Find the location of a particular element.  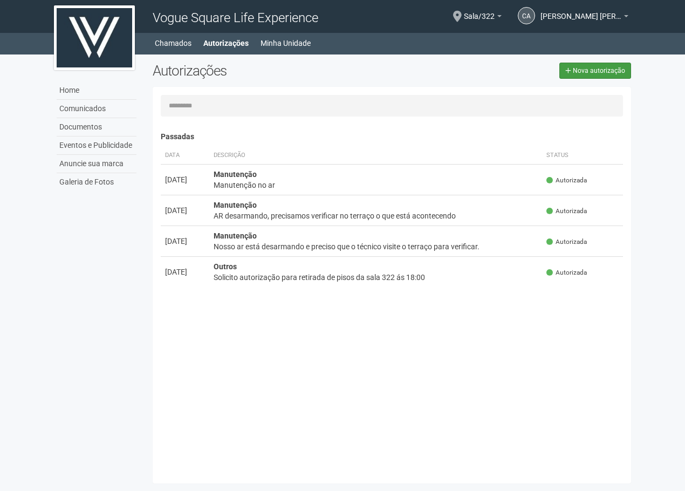

div: Solicito autorização para retirada de pisos da sala 322 ás 18:00 is located at coordinates (375, 277).